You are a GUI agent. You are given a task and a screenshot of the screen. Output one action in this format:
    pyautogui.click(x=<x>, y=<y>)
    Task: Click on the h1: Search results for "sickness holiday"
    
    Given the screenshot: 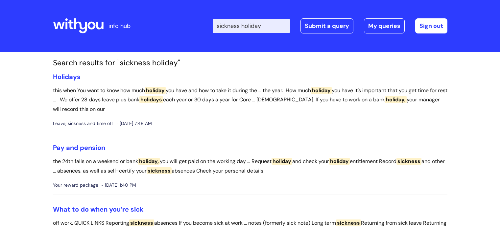 What is the action you would take?
    pyautogui.click(x=250, y=63)
    